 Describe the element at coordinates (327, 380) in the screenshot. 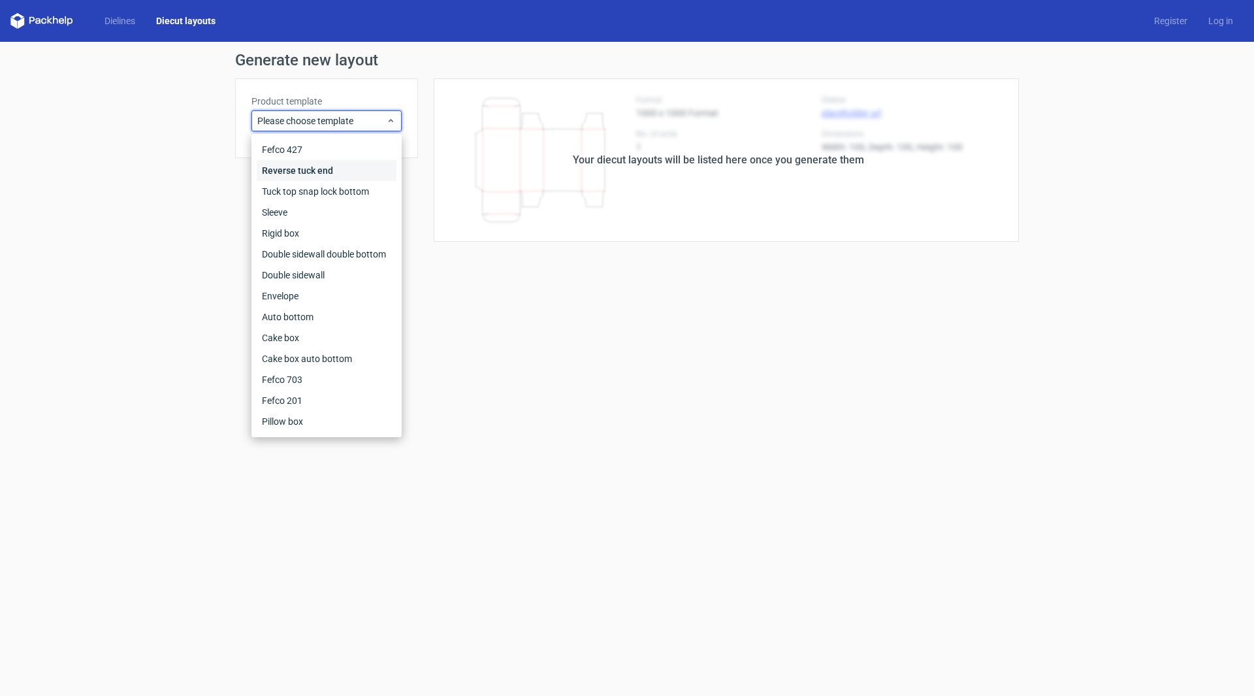

I see `div: Fefco 703` at that location.